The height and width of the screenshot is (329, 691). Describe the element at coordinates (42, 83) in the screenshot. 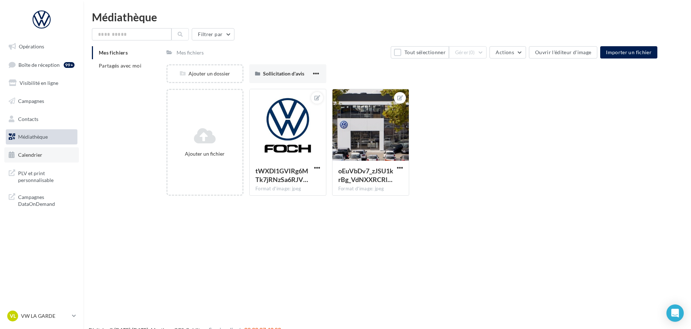

I see `a: Visibilité en ligne` at that location.